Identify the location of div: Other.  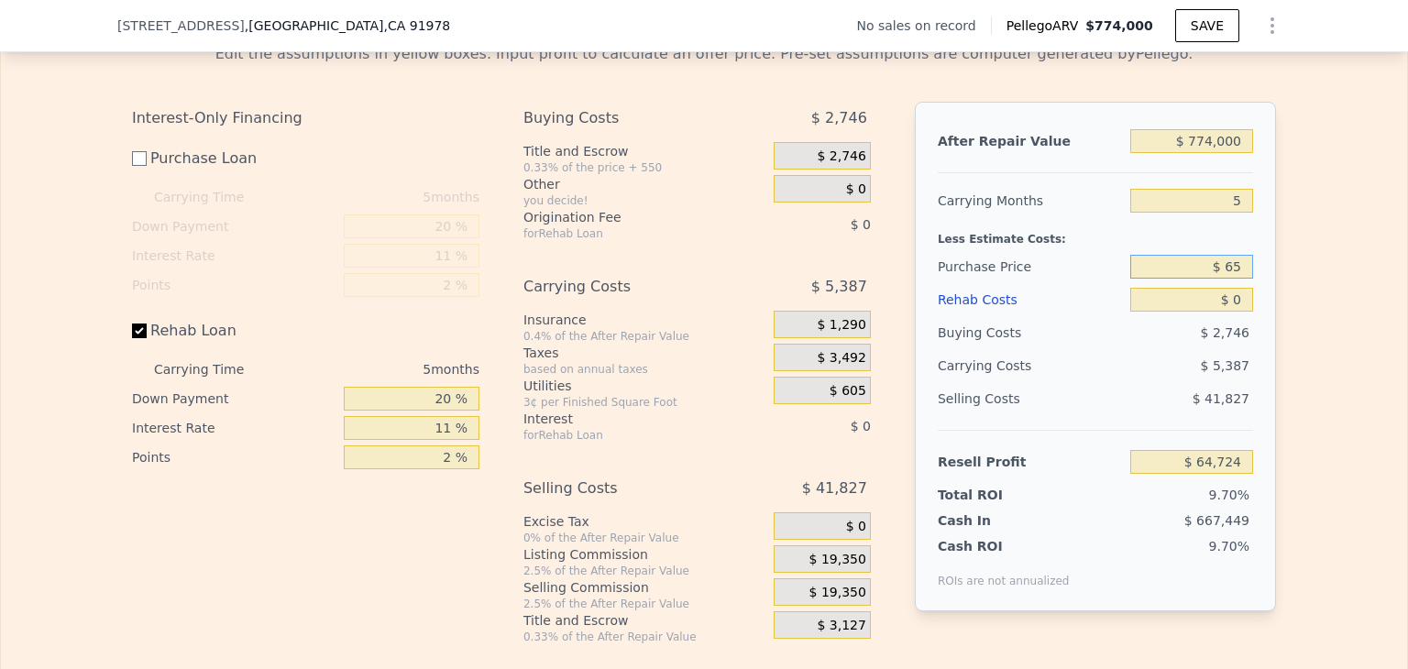
(645, 184).